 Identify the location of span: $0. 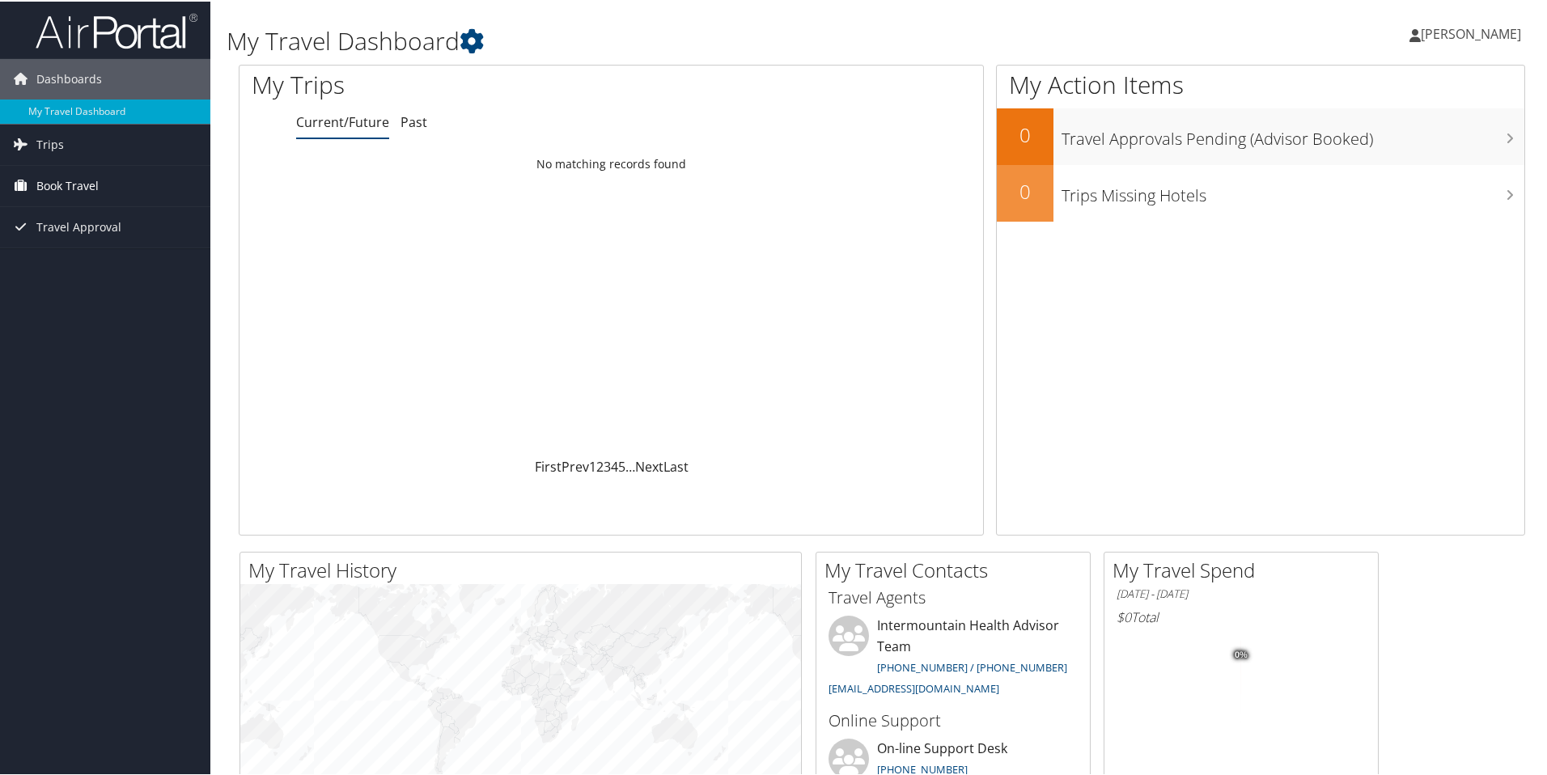
(1124, 616).